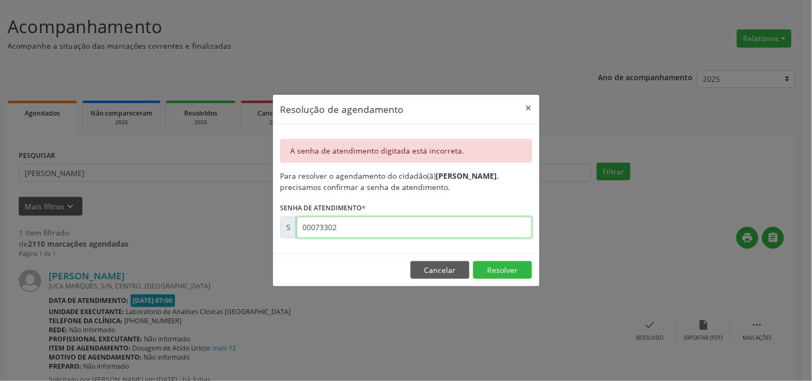 The height and width of the screenshot is (381, 812). What do you see at coordinates (529, 108) in the screenshot?
I see `button: Close` at bounding box center [529, 108].